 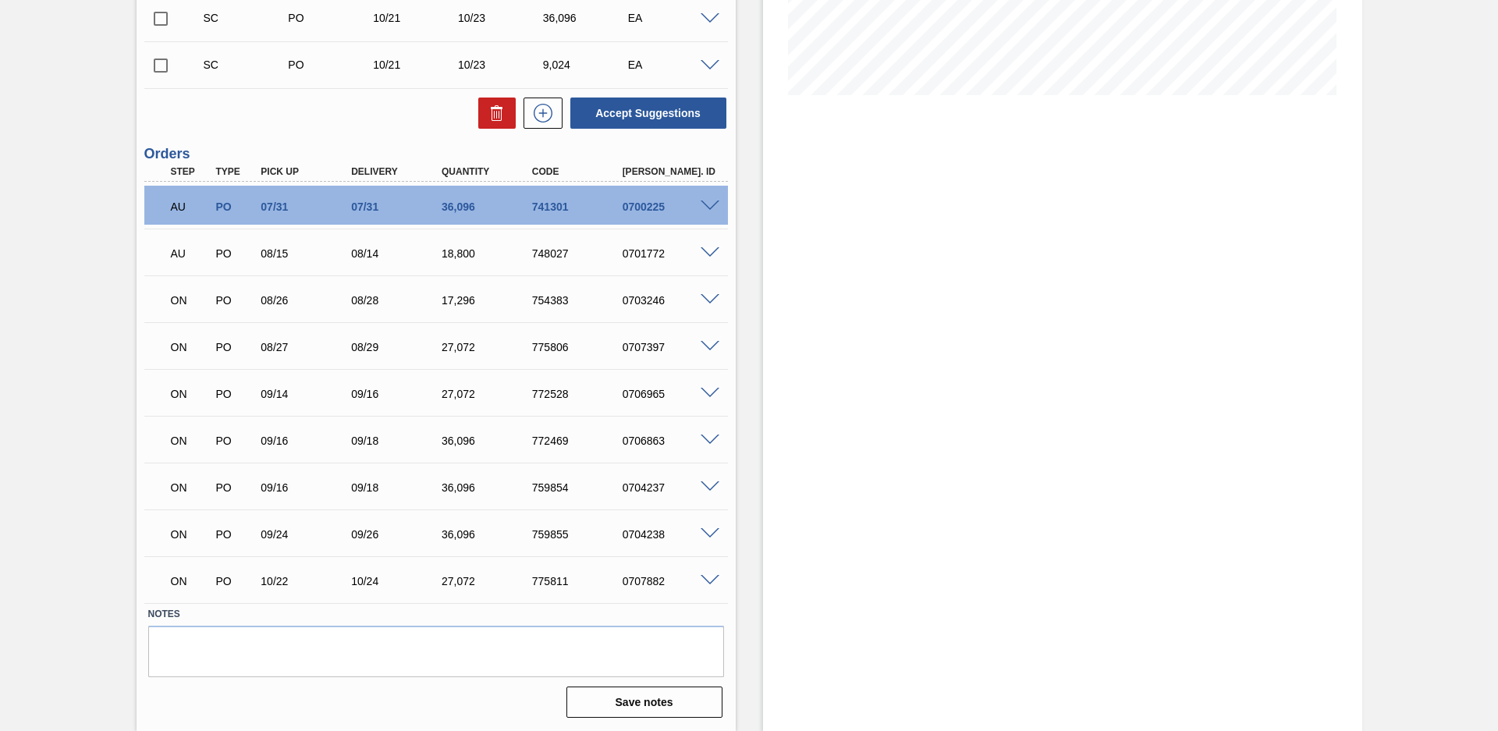 I want to click on div: 754383, so click(x=579, y=300).